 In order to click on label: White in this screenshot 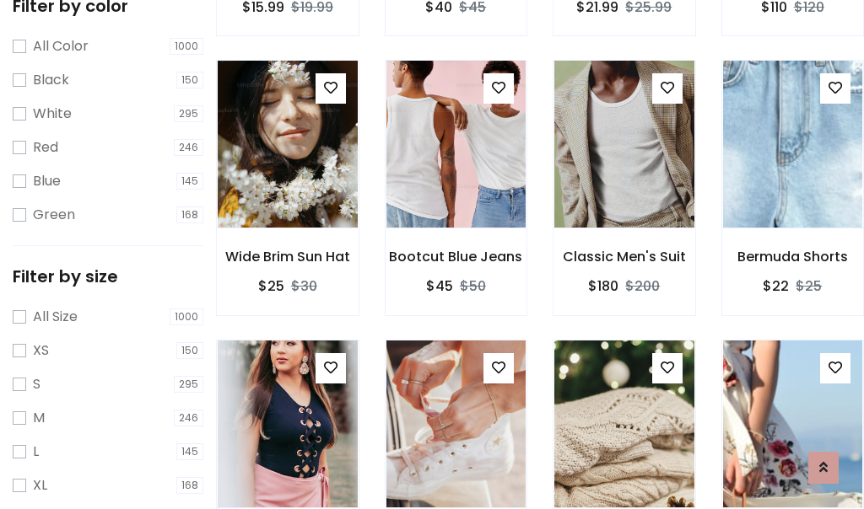, I will do `click(52, 114)`.